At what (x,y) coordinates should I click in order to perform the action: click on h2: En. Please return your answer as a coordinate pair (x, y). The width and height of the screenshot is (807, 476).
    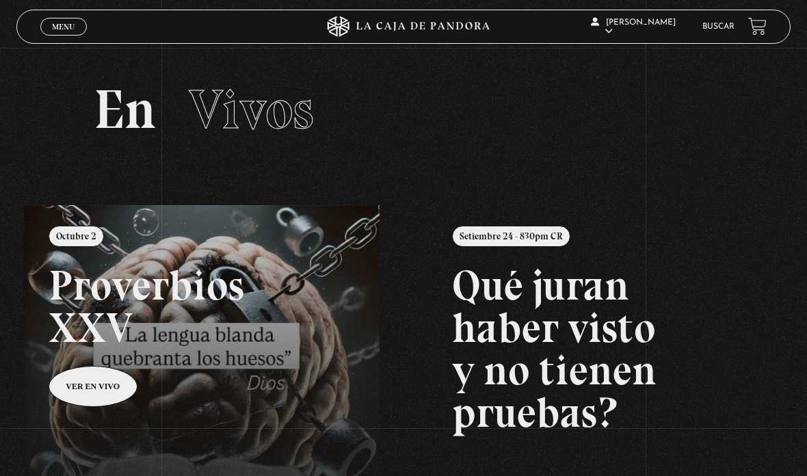
    Looking at the image, I should click on (403, 109).